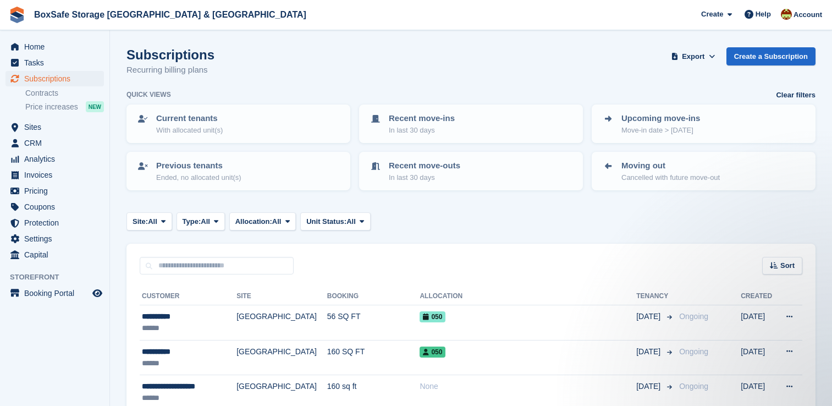  I want to click on p: Moving out, so click(671, 166).